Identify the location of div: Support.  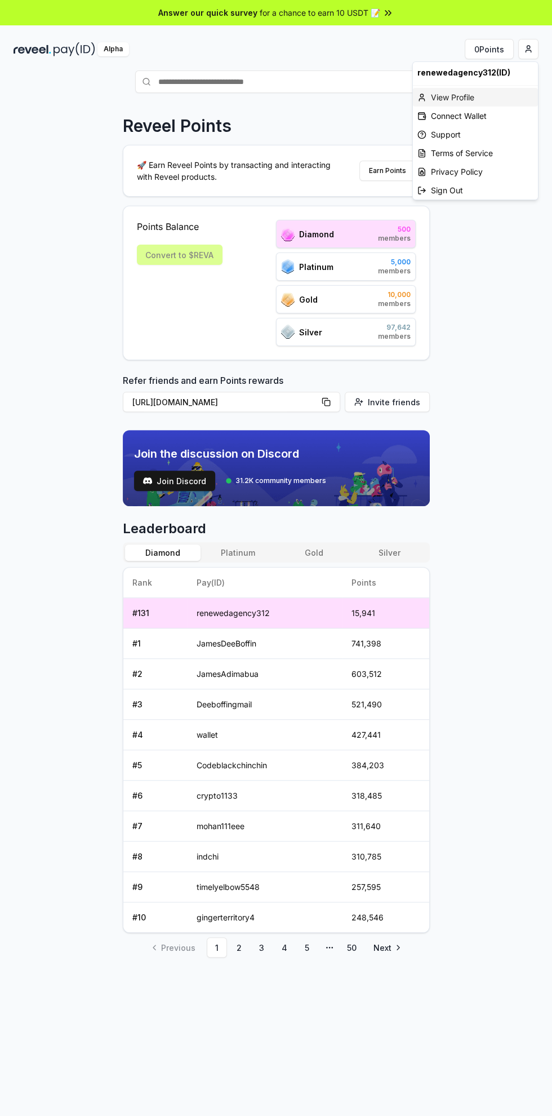
(476, 134).